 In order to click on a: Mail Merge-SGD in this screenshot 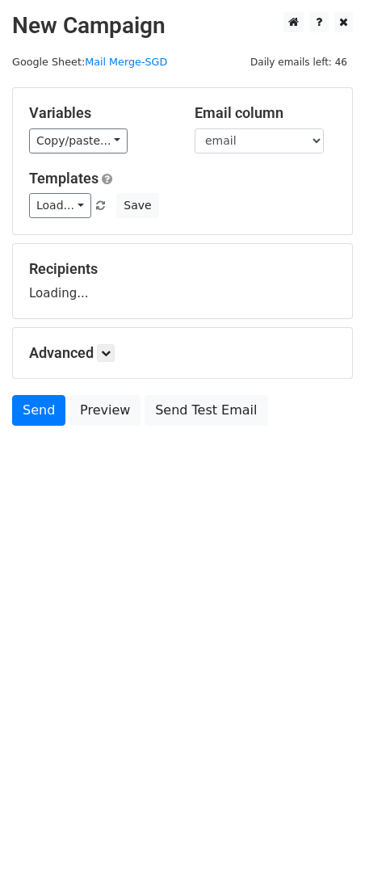, I will do `click(126, 61)`.